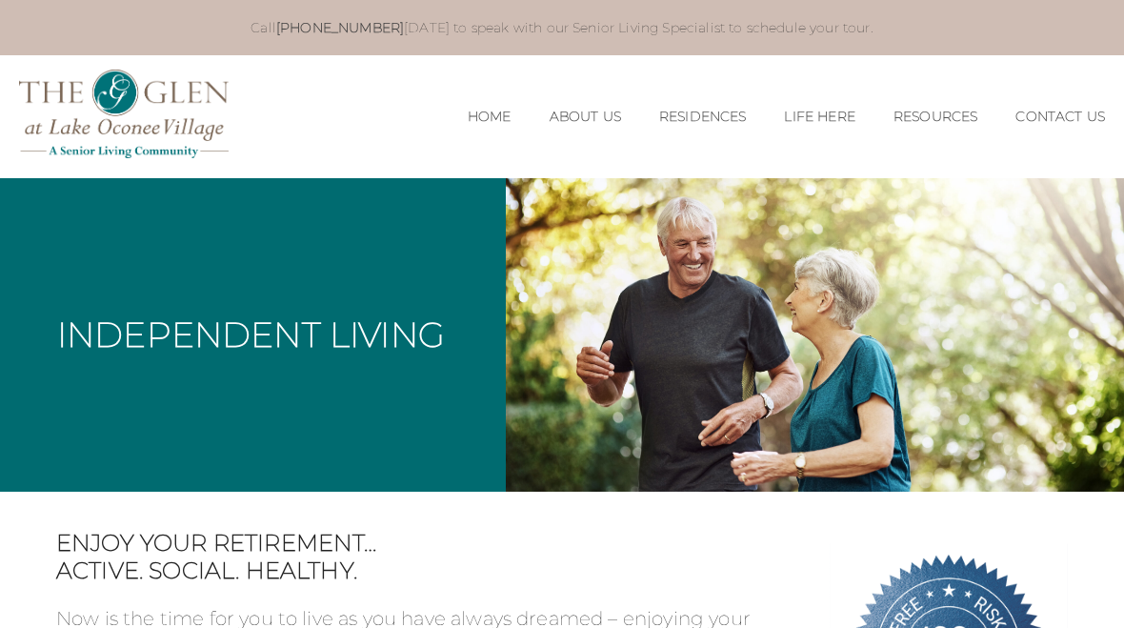 The width and height of the screenshot is (1124, 628). What do you see at coordinates (936, 116) in the screenshot?
I see `a: Resources` at bounding box center [936, 116].